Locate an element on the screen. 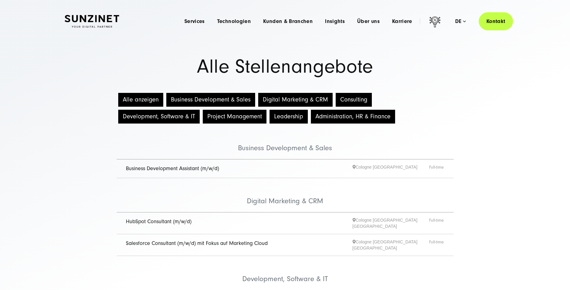 Image resolution: width=570 pixels, height=290 pixels. a: HubSpot Consultant (m/w/d) is located at coordinates (159, 221).